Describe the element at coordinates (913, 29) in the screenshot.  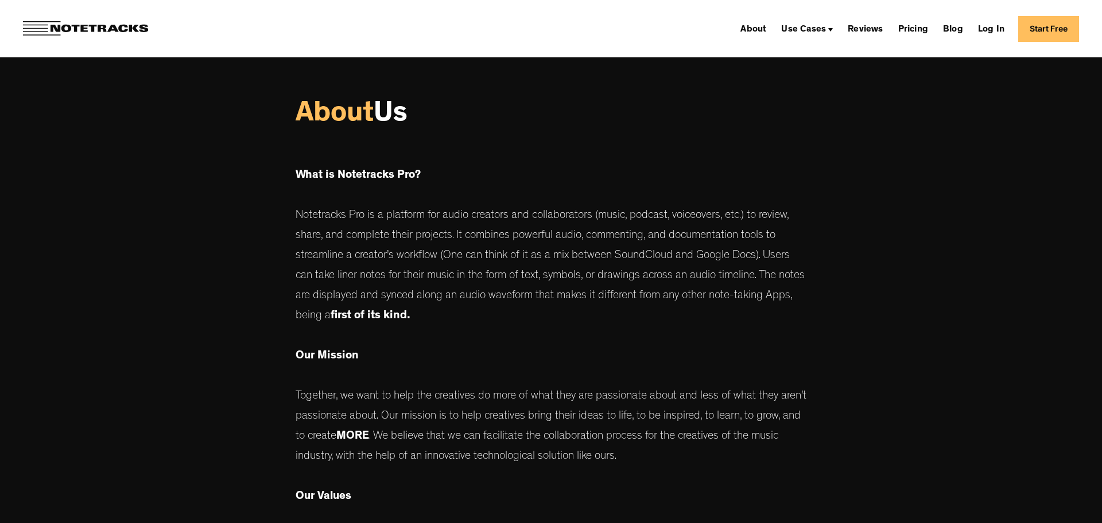
I see `a: Pricing` at that location.